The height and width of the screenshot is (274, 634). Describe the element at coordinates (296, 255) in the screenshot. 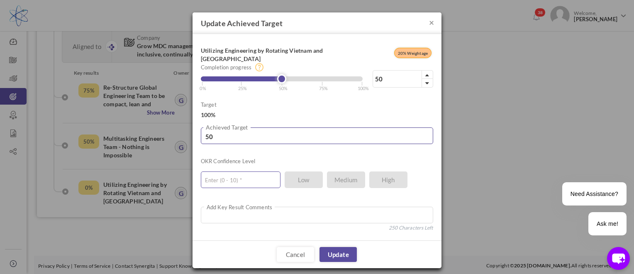

I see `a: Cancel` at that location.